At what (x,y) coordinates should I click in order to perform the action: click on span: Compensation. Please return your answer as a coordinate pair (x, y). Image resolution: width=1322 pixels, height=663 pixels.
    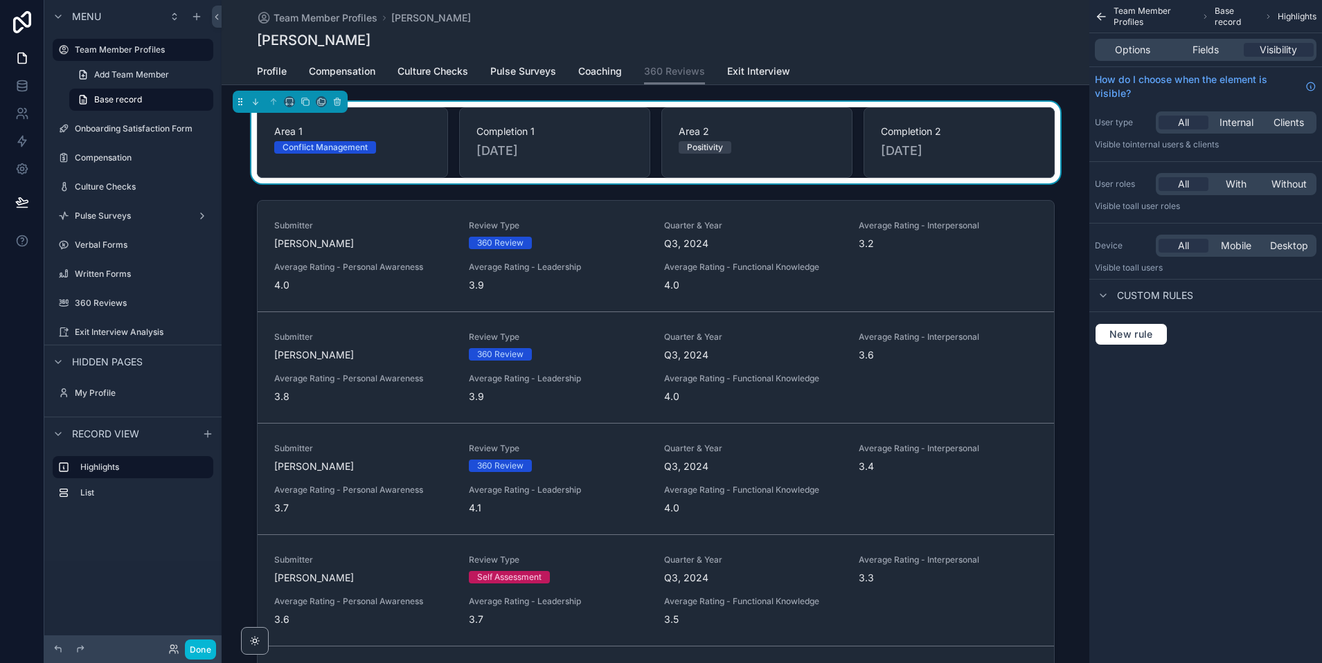
    Looking at the image, I should click on (342, 71).